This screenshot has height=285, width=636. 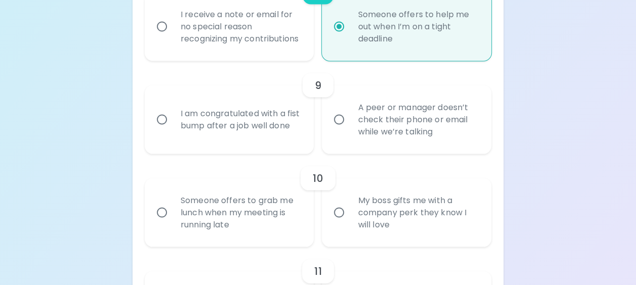 What do you see at coordinates (318, 271) in the screenshot?
I see `h6: 11` at bounding box center [318, 271].